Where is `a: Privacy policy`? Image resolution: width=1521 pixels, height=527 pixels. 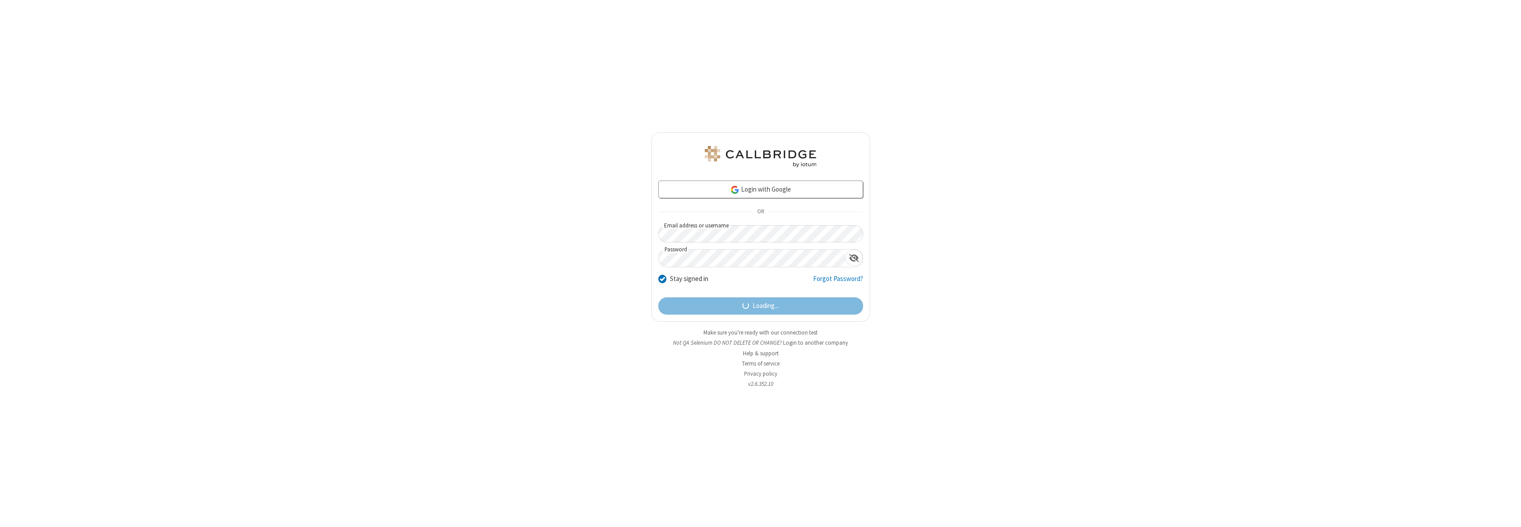 a: Privacy policy is located at coordinates (761, 373).